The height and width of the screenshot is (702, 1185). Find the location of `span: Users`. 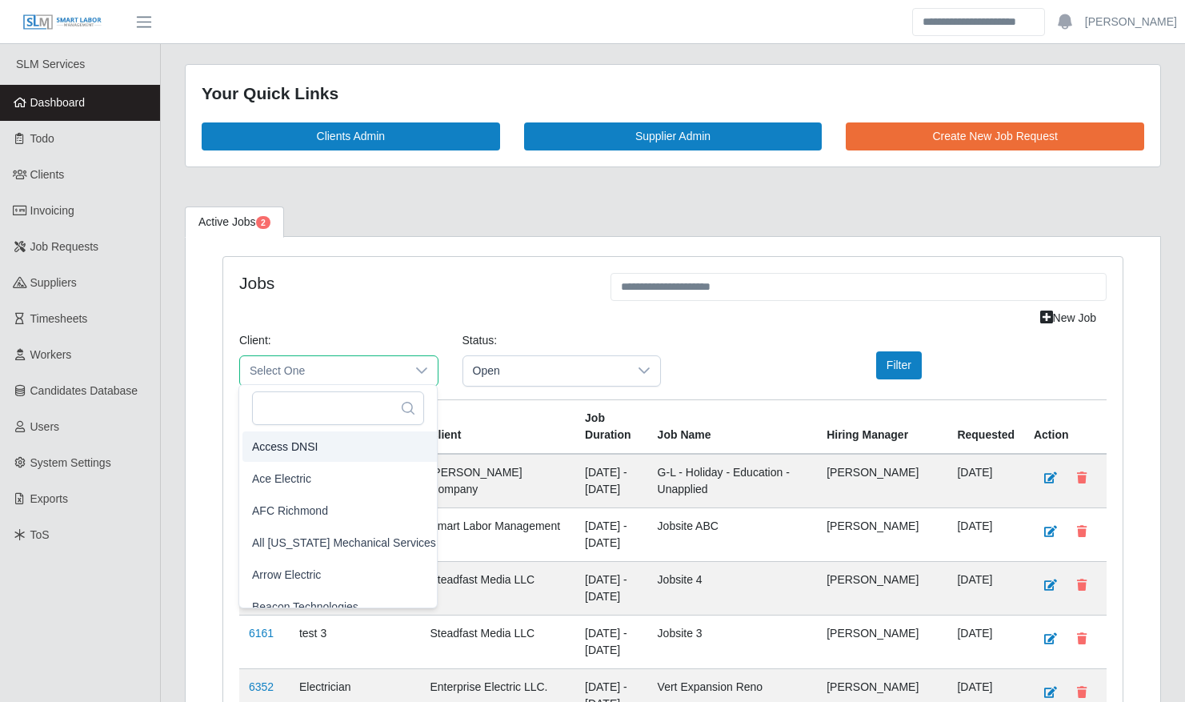

span: Users is located at coordinates (45, 426).